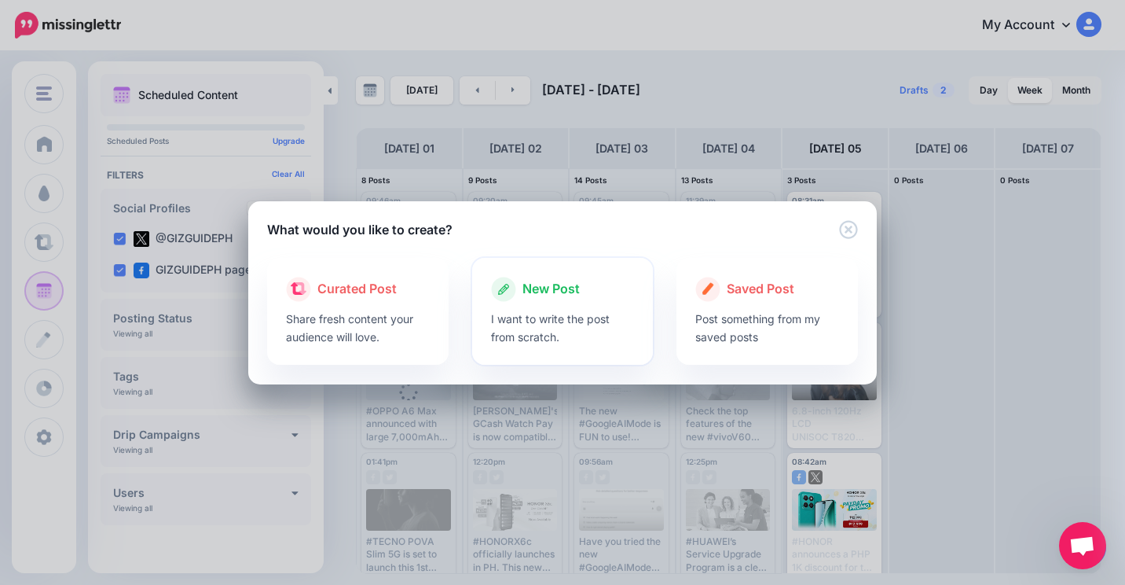  I want to click on span: Saved Post, so click(761, 289).